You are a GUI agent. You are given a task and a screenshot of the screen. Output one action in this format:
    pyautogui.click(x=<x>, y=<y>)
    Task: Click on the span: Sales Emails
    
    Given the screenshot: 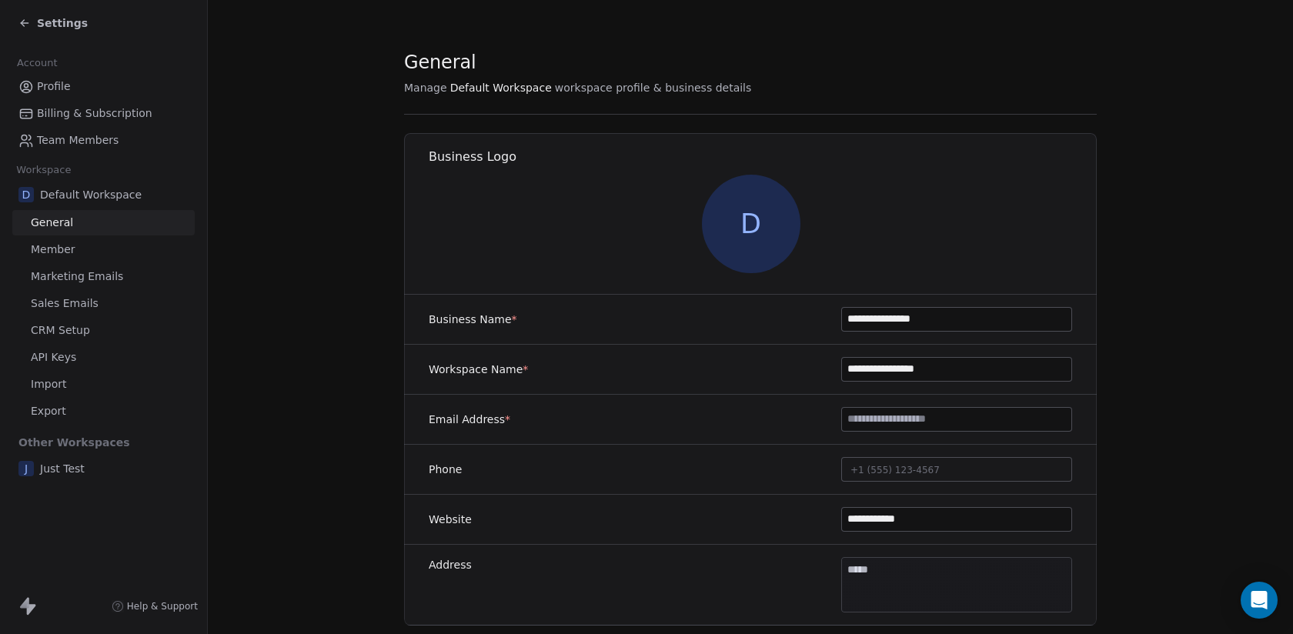 What is the action you would take?
    pyautogui.click(x=65, y=303)
    